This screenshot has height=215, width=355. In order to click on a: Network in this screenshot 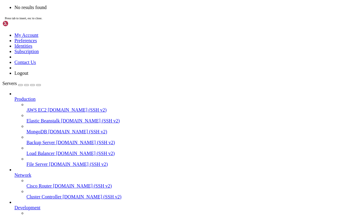, I will do `click(184, 175)`.